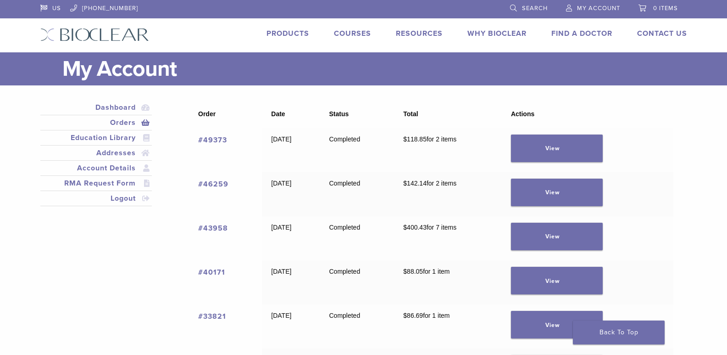  Describe the element at coordinates (666, 8) in the screenshot. I see `span: 0 items` at that location.